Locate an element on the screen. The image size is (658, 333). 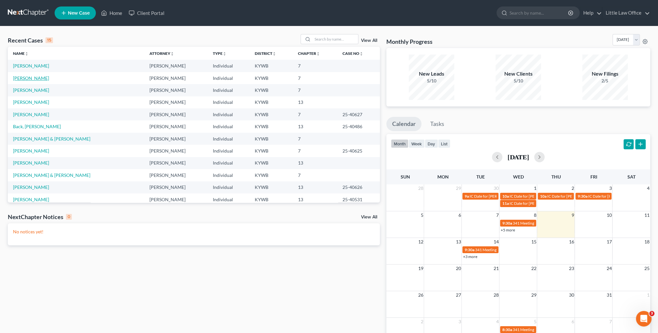
span: 13 is located at coordinates (458, 242).